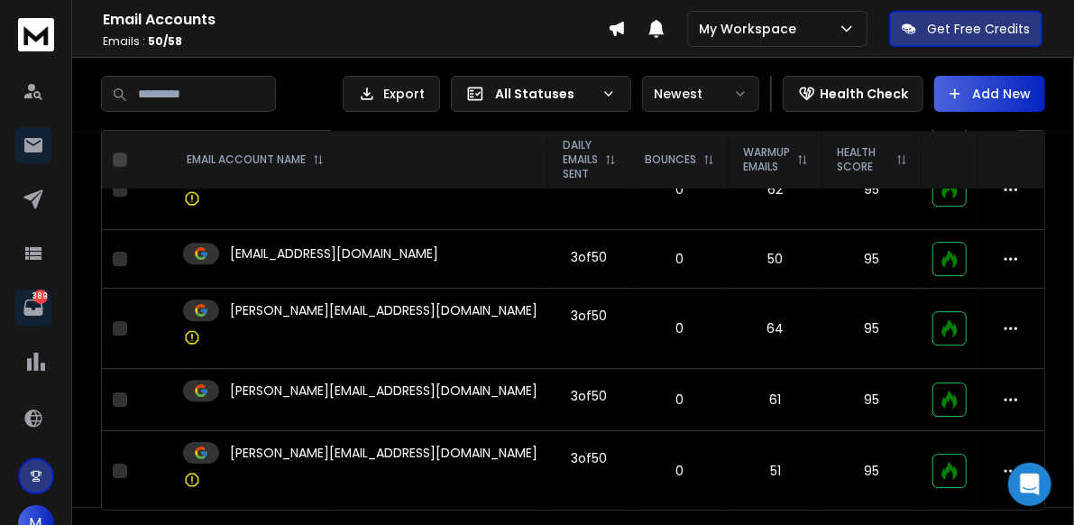 Image resolution: width=1074 pixels, height=525 pixels. Describe the element at coordinates (751, 29) in the screenshot. I see `p: My Workspace` at that location.